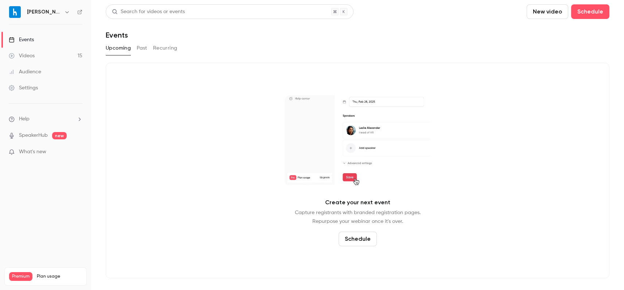  What do you see at coordinates (358, 202) in the screenshot?
I see `p: Create your next event` at bounding box center [358, 202].